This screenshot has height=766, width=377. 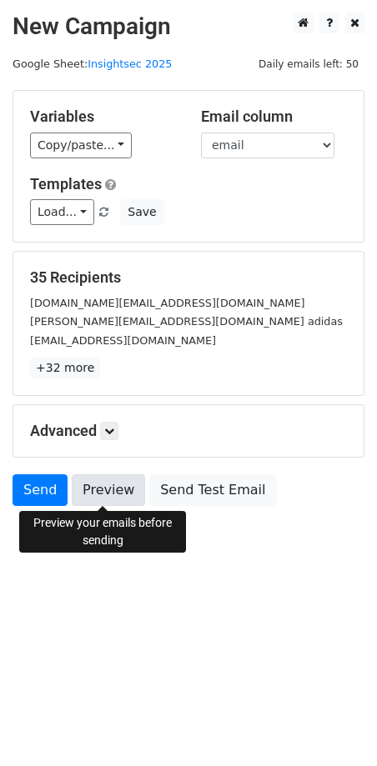 What do you see at coordinates (309, 64) in the screenshot?
I see `span: Daily emails left: 50` at bounding box center [309, 64].